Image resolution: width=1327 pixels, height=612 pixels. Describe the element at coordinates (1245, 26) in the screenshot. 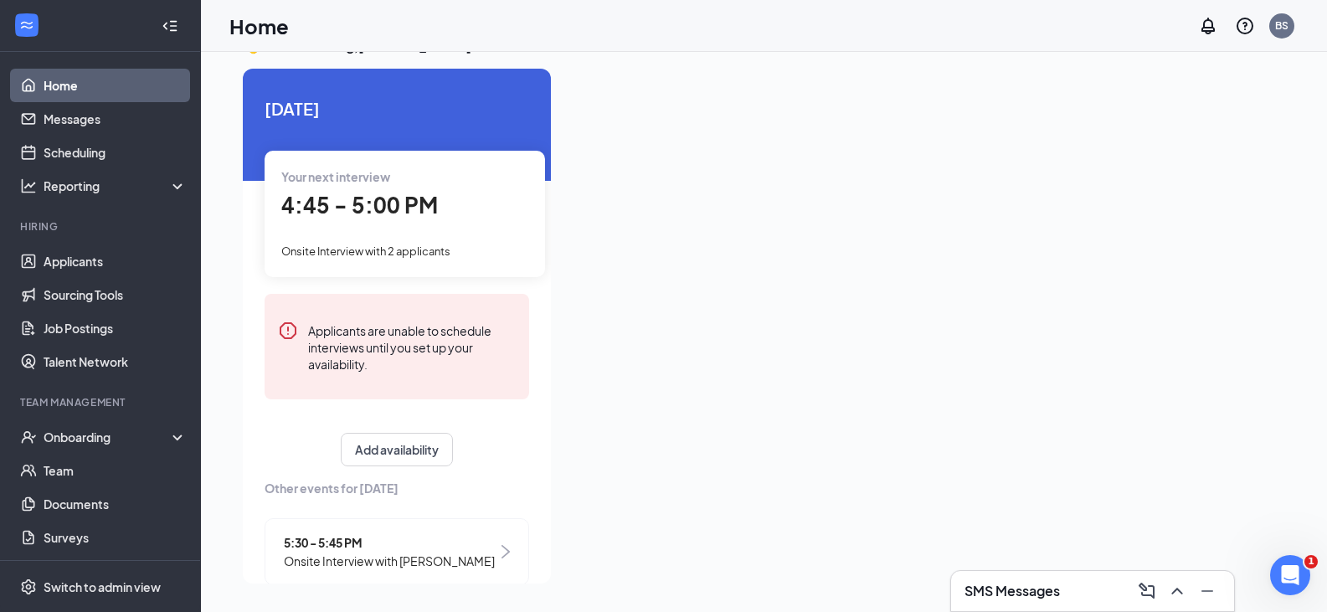

I see `svg: QuestionInfo` at that location.